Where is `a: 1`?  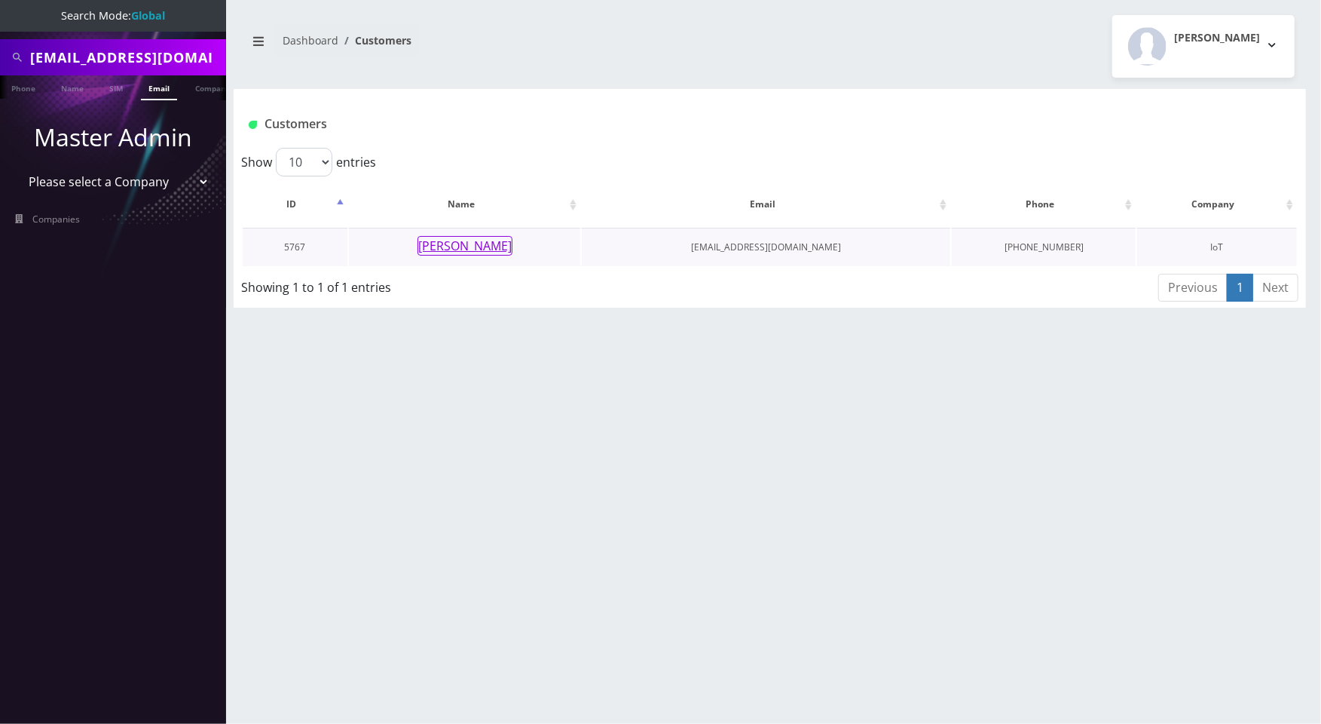 a: 1 is located at coordinates (1240, 287).